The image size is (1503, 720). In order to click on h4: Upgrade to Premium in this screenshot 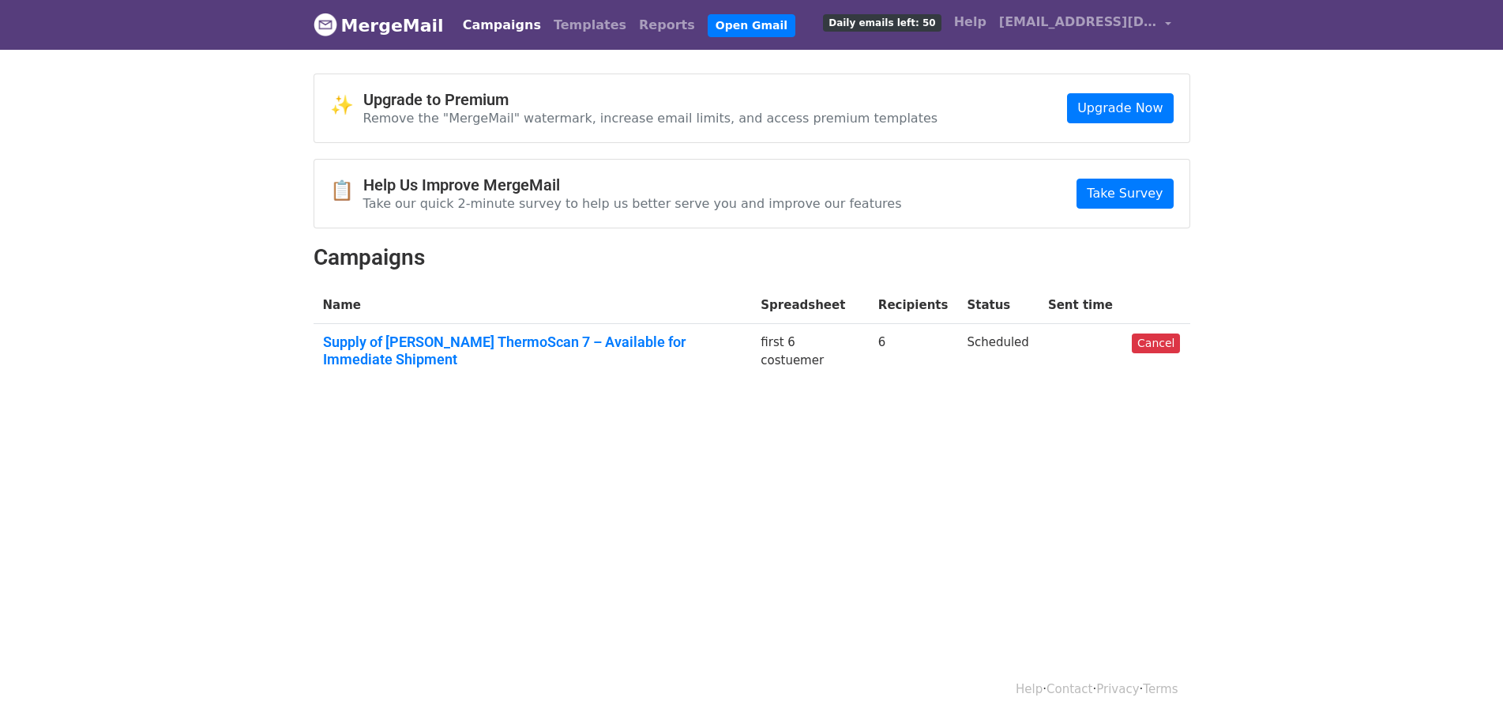, I will do `click(651, 100)`.